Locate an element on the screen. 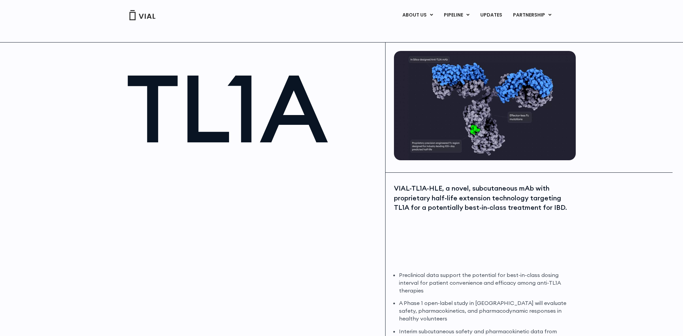 The width and height of the screenshot is (683, 336). a: UPDATES is located at coordinates (491, 15).